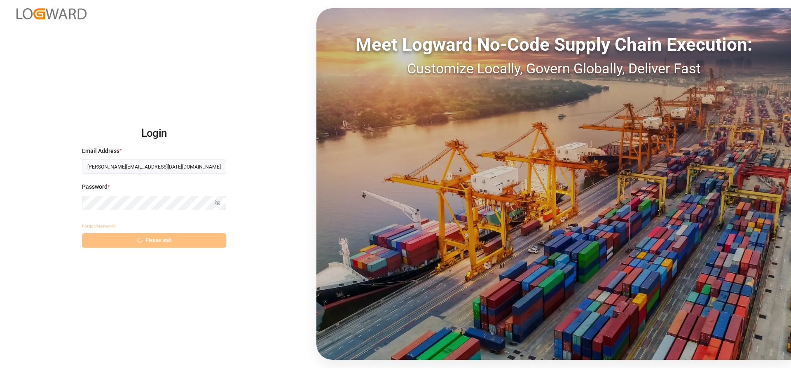  I want to click on div: Meet Logward No-Code Supply Chain Execution:, so click(554, 45).